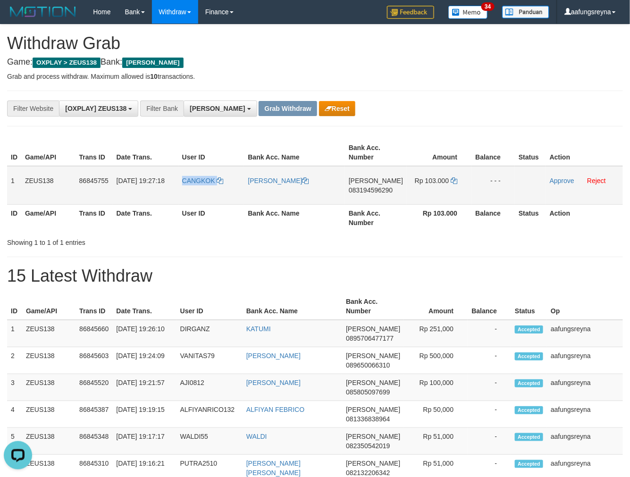 The image size is (630, 477). I want to click on img: Button%20Memo.svg, so click(468, 12).